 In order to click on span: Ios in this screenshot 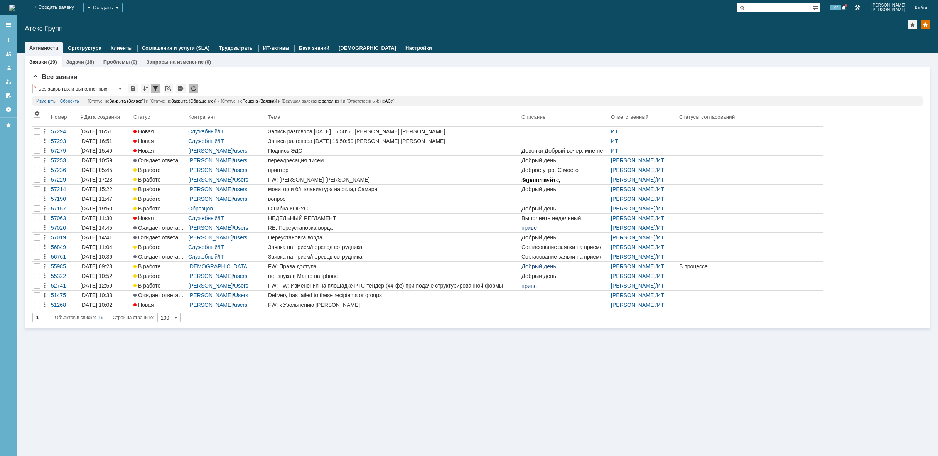, I will do `click(35, 52)`.